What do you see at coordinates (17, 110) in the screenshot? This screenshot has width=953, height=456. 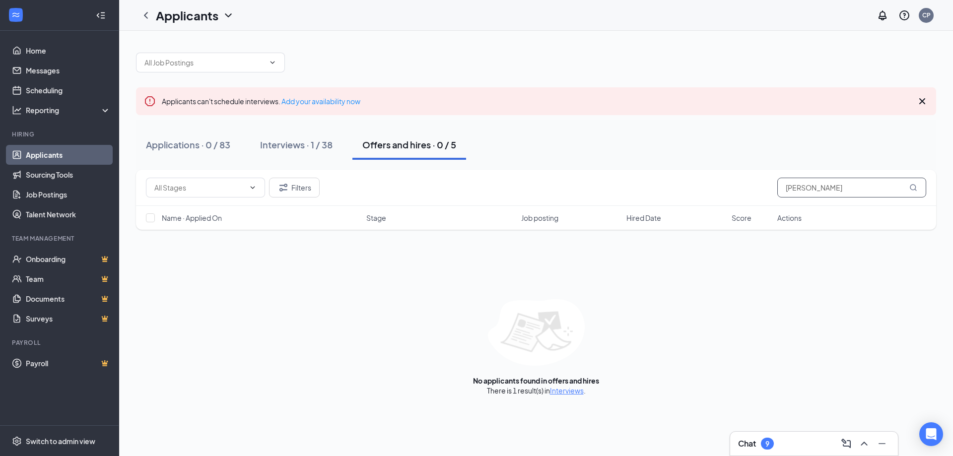 I see `svg: Analysis` at bounding box center [17, 110].